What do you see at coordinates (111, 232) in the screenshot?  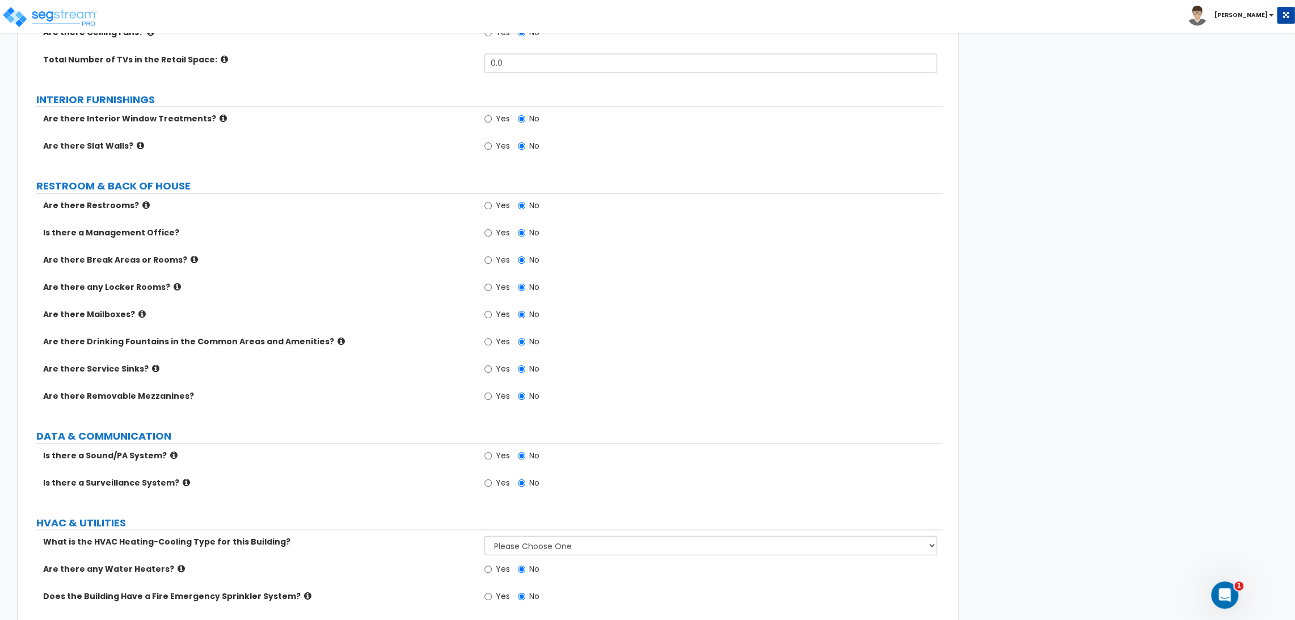 I see `label: Is there a Management Office?` at bounding box center [111, 232].